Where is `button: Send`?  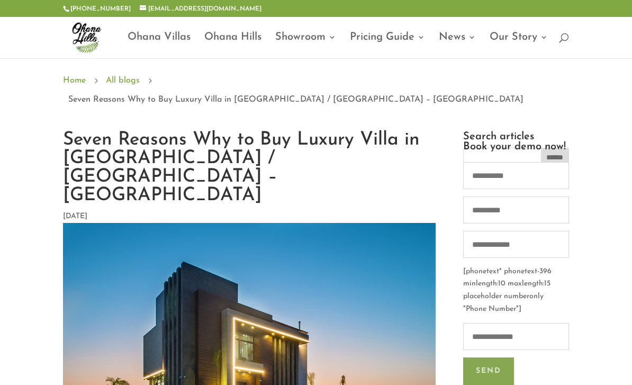
button: Send is located at coordinates (488, 371).